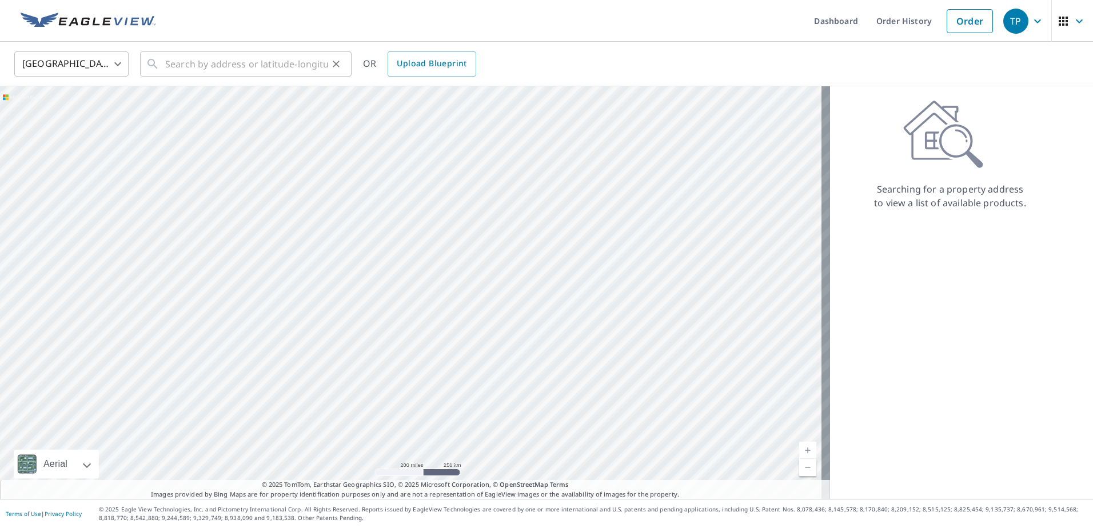 The width and height of the screenshot is (1093, 528). What do you see at coordinates (336, 64) in the screenshot?
I see `button: Clear` at bounding box center [336, 64].